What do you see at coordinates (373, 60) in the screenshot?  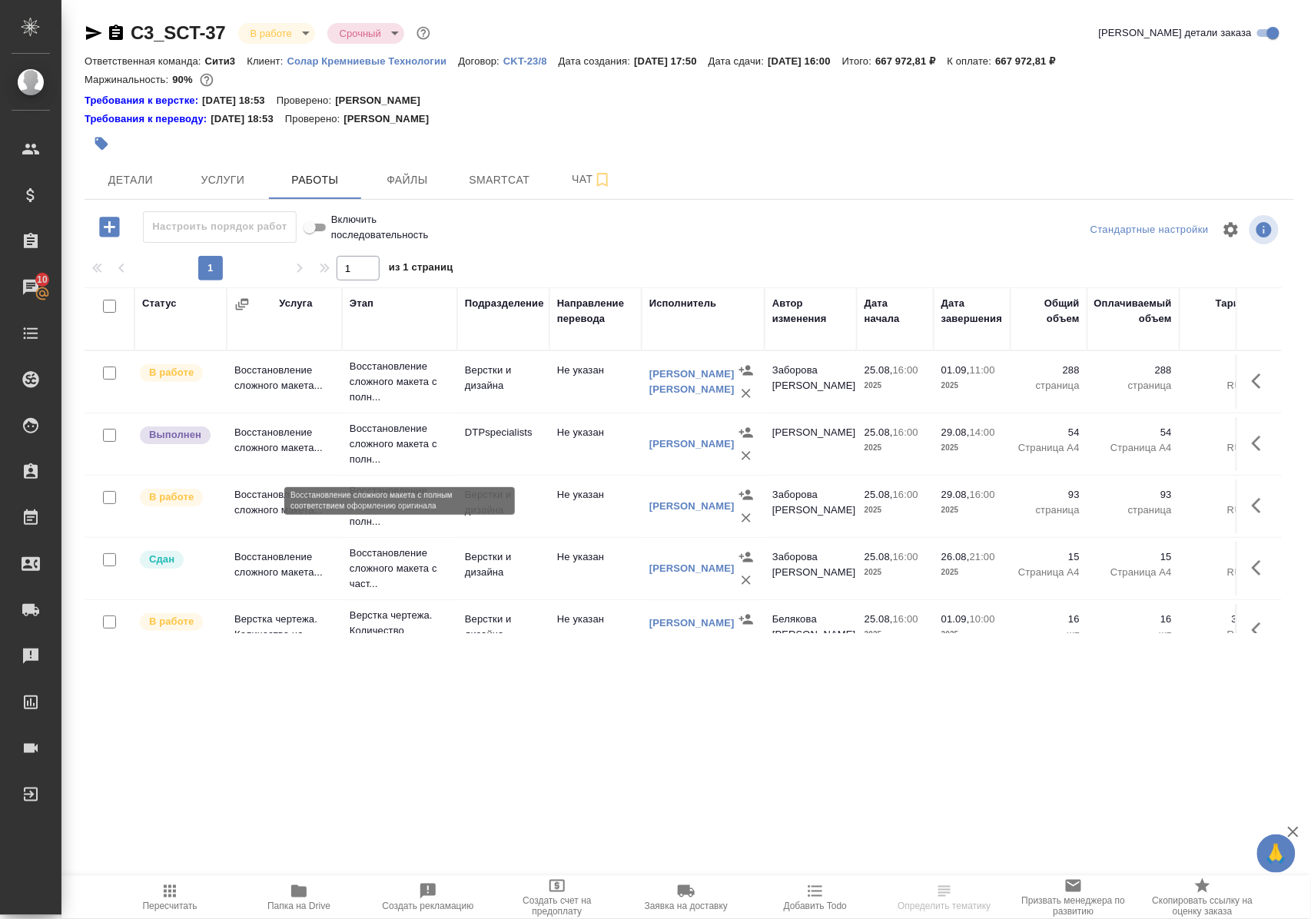 I see `a: Солар Кремниевые Технологии` at bounding box center [373, 60].